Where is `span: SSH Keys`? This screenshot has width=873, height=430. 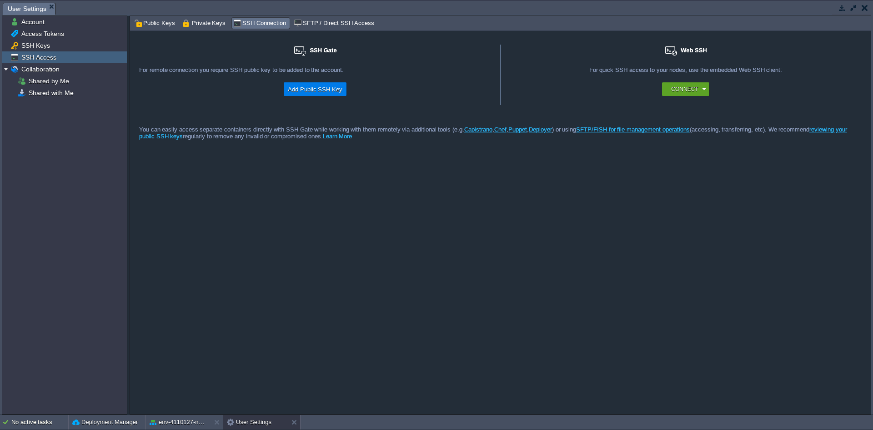
span: SSH Keys is located at coordinates (35, 45).